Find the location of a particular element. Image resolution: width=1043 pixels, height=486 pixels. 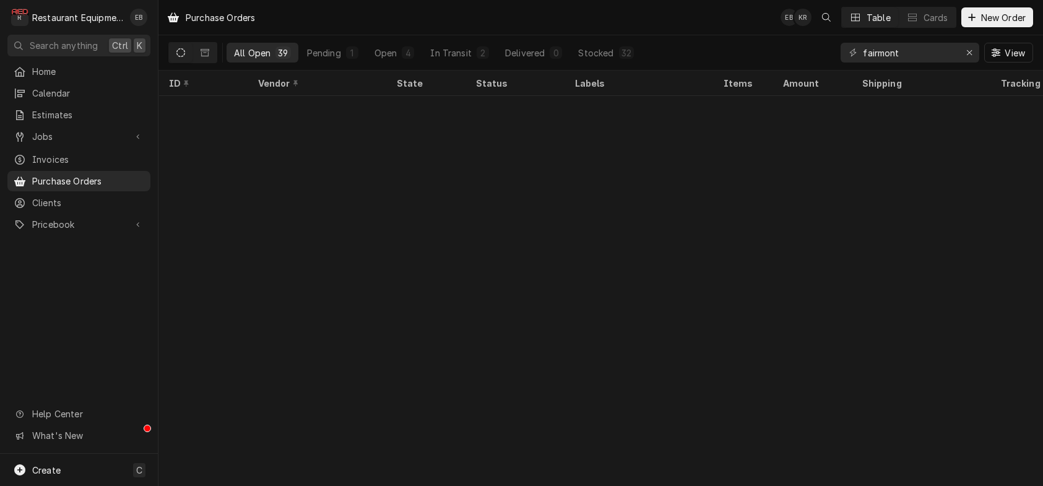

div: Table is located at coordinates (878, 17).